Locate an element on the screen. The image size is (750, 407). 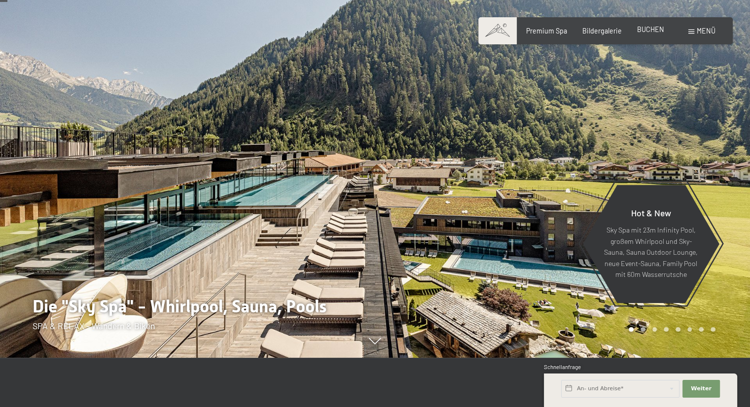
a: BUCHEN is located at coordinates (650, 29).